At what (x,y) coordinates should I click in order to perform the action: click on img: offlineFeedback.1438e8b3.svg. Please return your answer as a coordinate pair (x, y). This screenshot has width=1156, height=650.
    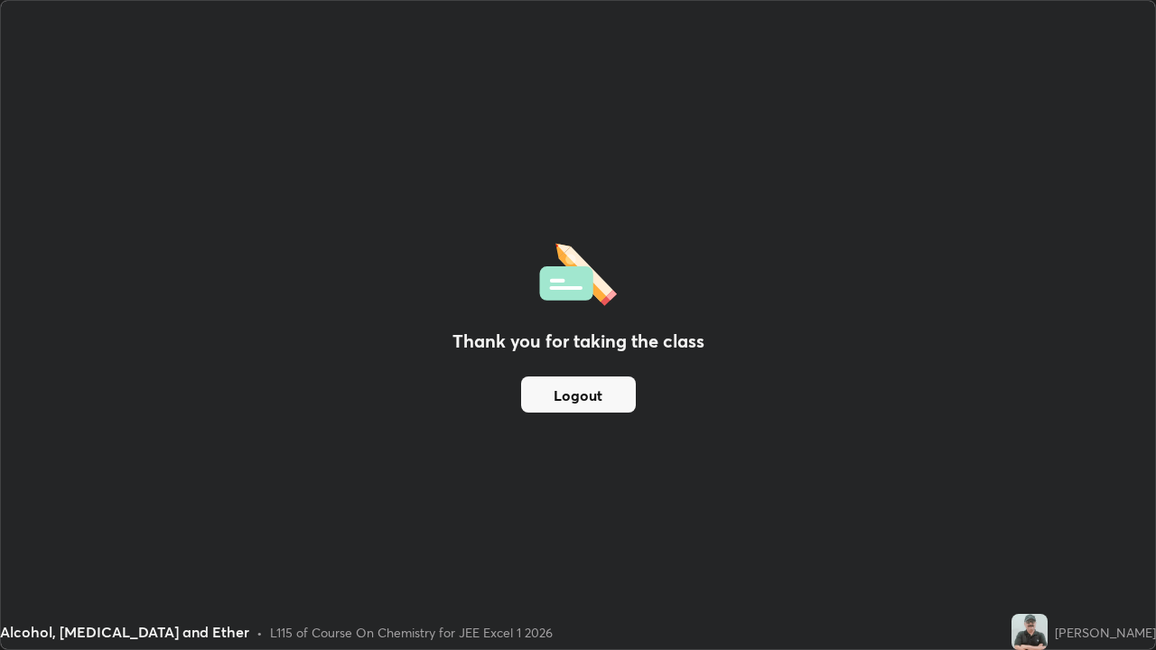
    Looking at the image, I should click on (578, 272).